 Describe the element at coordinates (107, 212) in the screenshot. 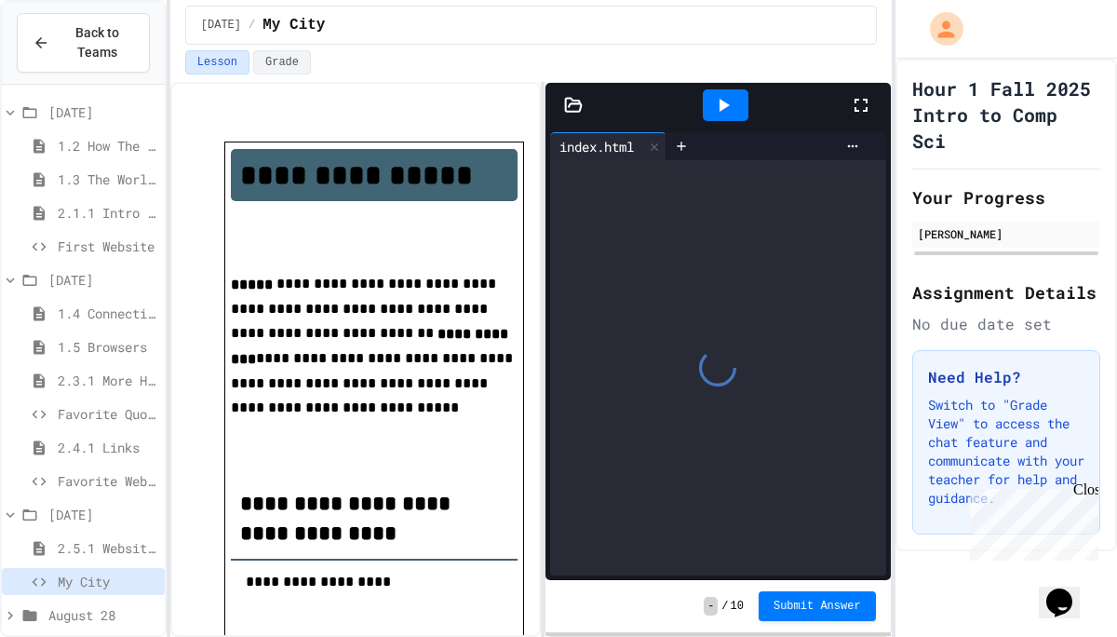

I see `span: 2.1.1 Intro to HTML` at that location.